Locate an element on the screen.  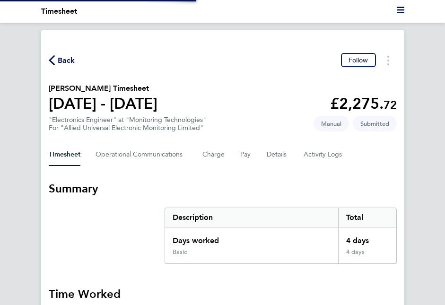
div: Basic is located at coordinates (180, 252).